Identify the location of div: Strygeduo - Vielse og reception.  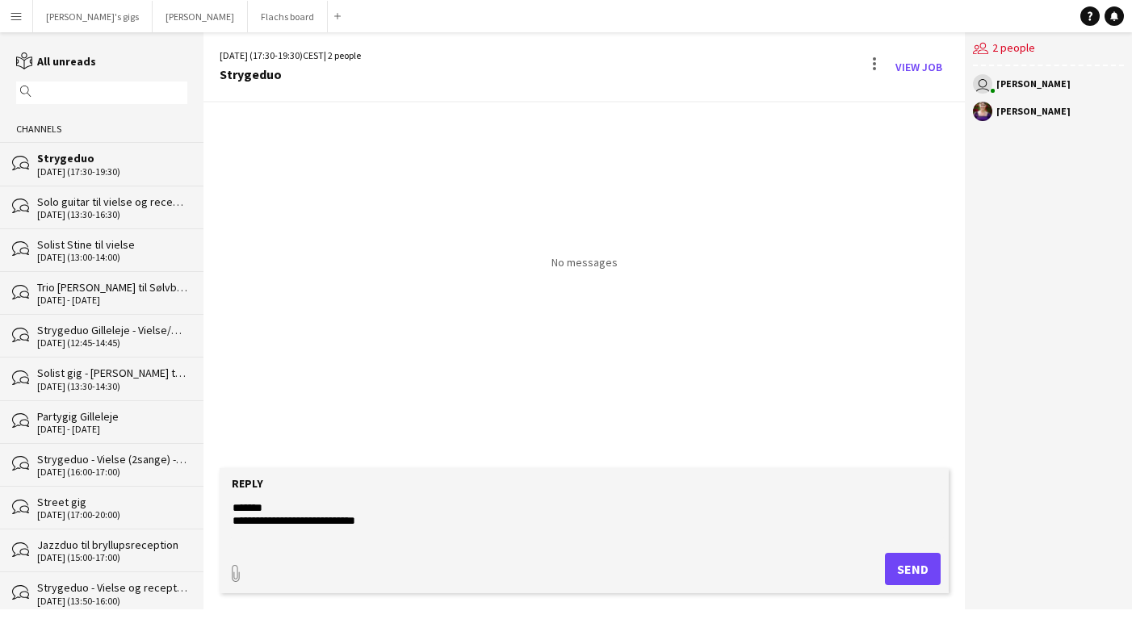
(112, 588).